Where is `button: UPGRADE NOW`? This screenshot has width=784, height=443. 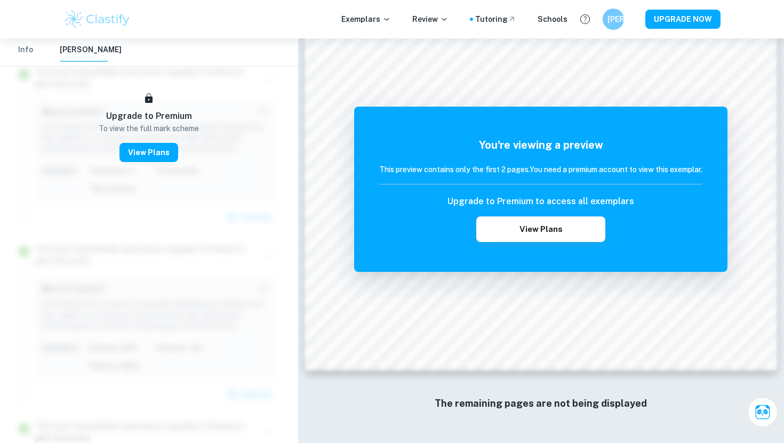
button: UPGRADE NOW is located at coordinates (682, 19).